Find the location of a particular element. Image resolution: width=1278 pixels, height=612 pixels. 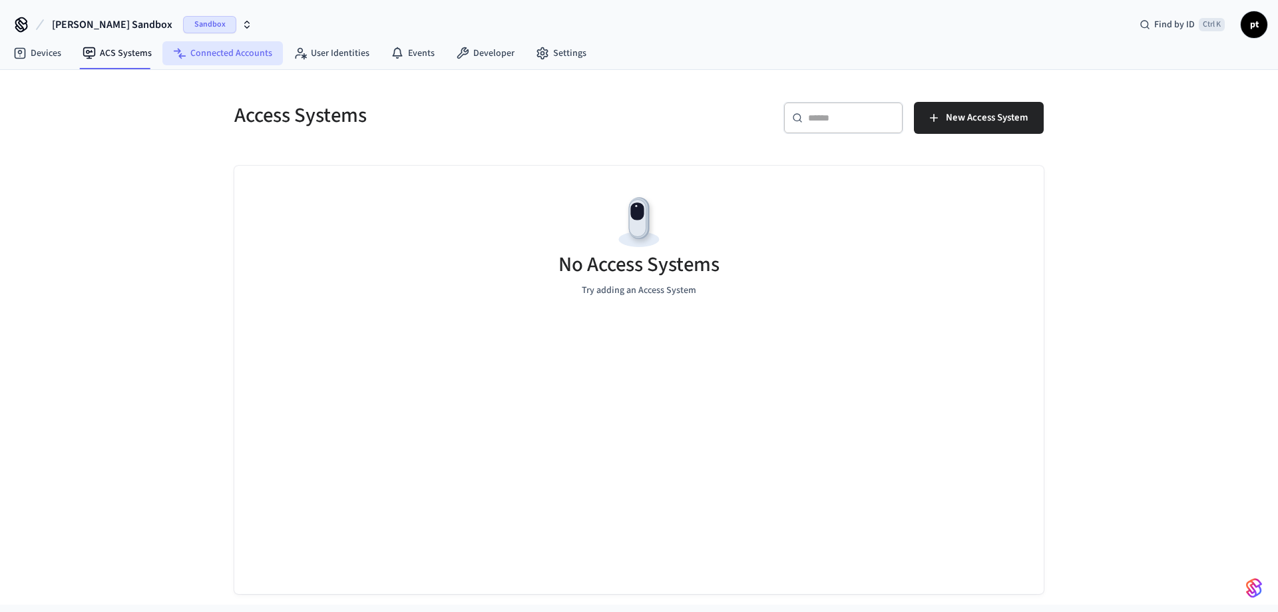

span: New Access System is located at coordinates (986, 118).